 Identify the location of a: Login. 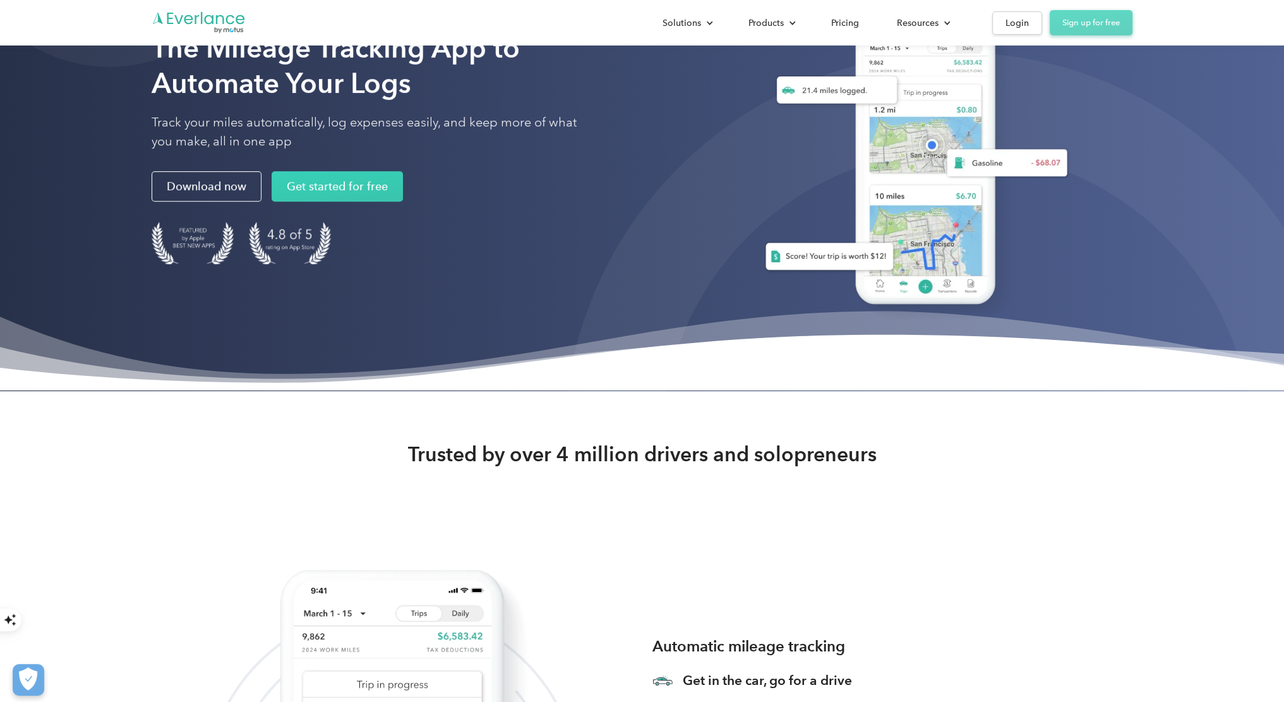
(1017, 23).